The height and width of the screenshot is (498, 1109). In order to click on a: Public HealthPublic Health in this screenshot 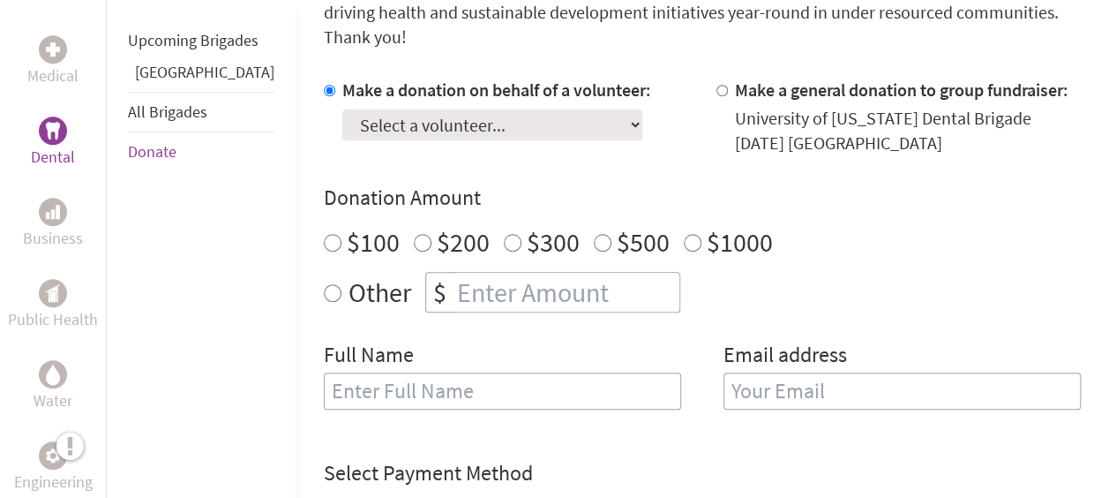, I will do `click(53, 305)`.